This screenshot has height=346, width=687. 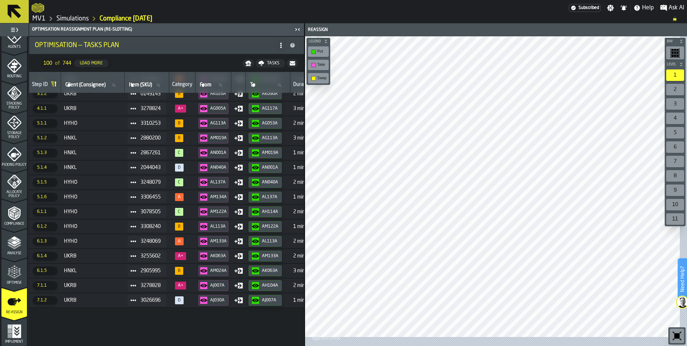 I want to click on span: 71%, so click(x=179, y=241).